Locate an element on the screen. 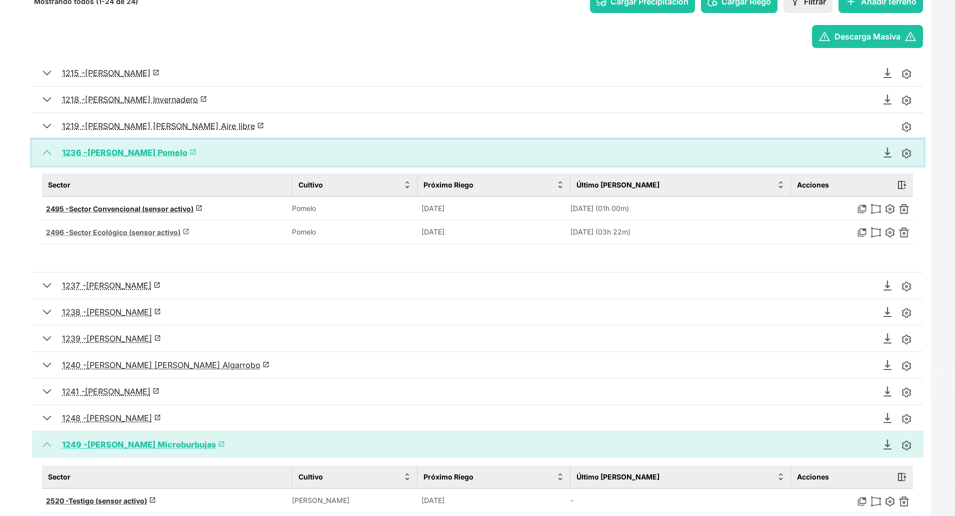 The width and height of the screenshot is (955, 516). span: 1219 - is located at coordinates (73, 126).